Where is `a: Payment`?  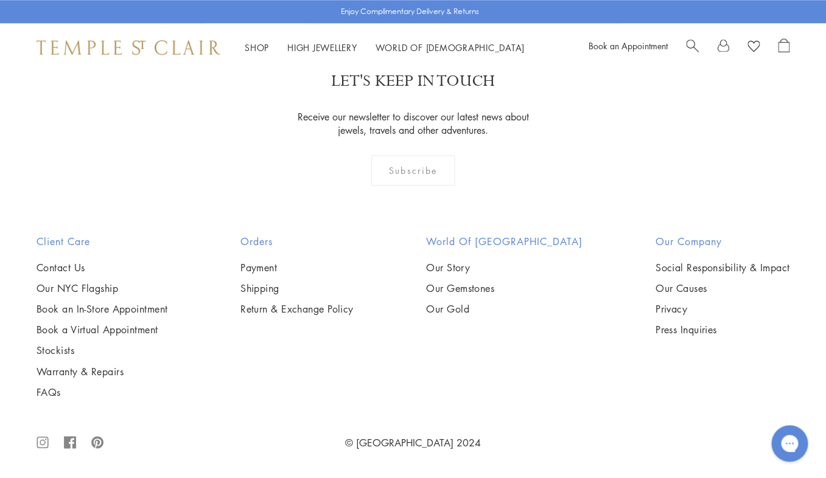 a: Payment is located at coordinates (297, 268).